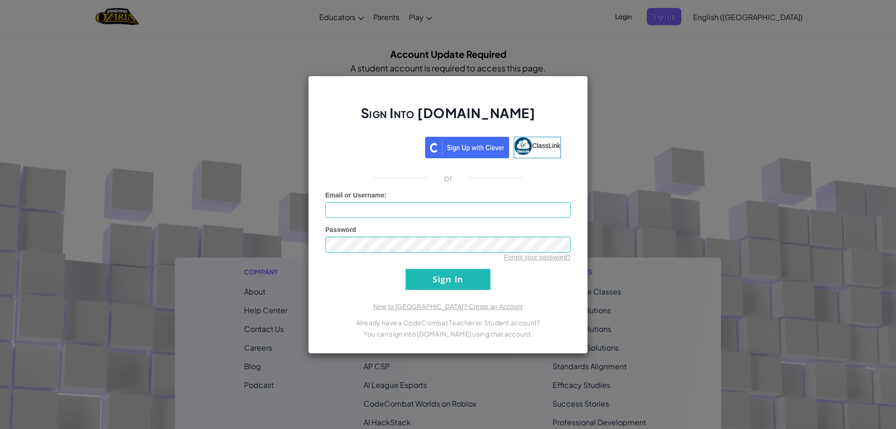 This screenshot has height=429, width=896. What do you see at coordinates (523, 146) in the screenshot?
I see `img: classlink-logo-small.png` at bounding box center [523, 146].